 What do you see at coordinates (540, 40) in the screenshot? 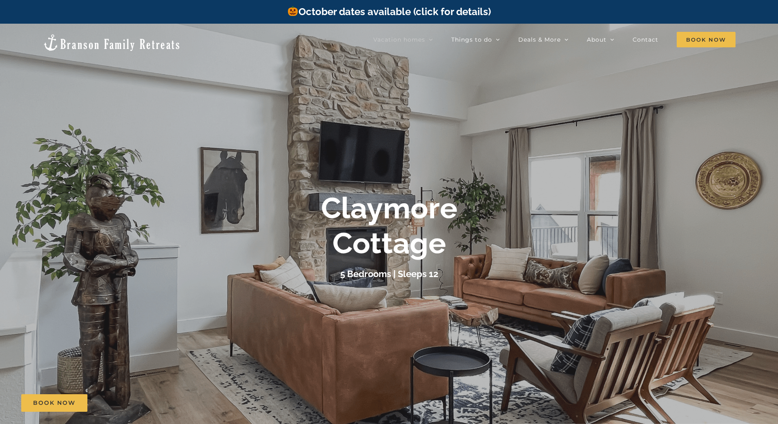
I see `span: Deals & More` at bounding box center [540, 40].